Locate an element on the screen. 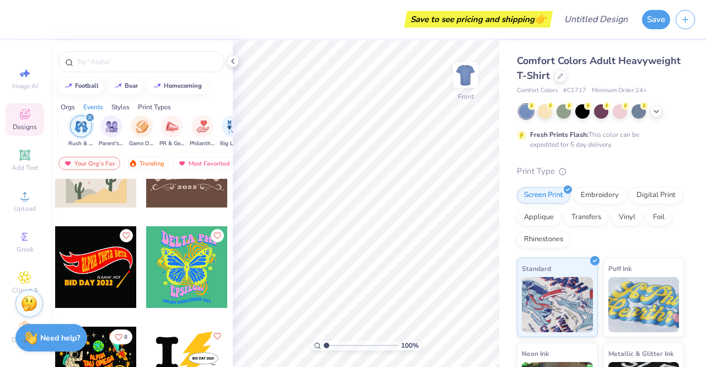  img: PR & General Image is located at coordinates (172, 126).